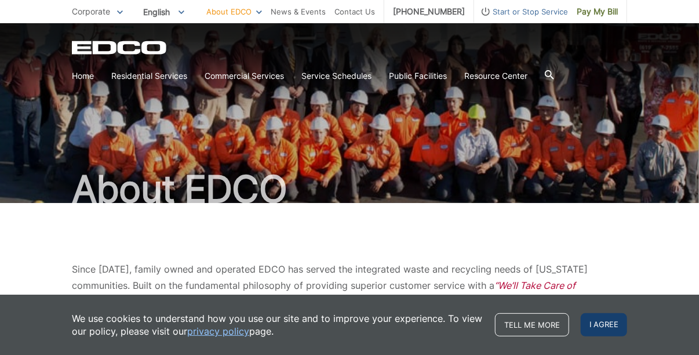 Image resolution: width=699 pixels, height=355 pixels. What do you see at coordinates (349, 189) in the screenshot?
I see `h1: About EDCO` at bounding box center [349, 189].